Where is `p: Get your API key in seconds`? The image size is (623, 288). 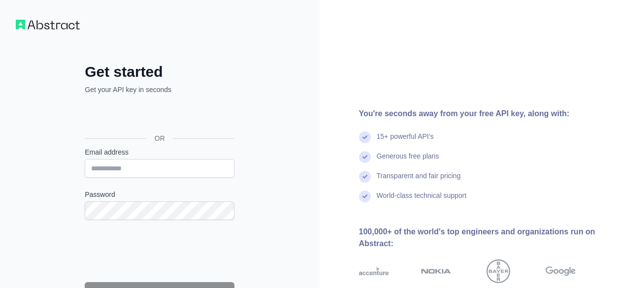
p: Get your API key in seconds is located at coordinates (160, 90).